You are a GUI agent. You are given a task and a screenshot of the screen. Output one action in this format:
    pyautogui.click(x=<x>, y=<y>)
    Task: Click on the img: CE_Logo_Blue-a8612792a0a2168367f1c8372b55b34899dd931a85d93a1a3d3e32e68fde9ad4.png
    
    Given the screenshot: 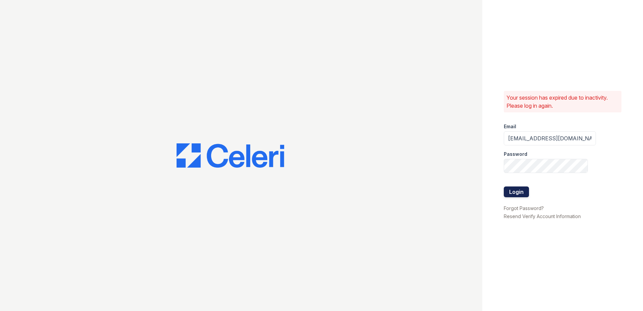 What is the action you would take?
    pyautogui.click(x=230, y=155)
    